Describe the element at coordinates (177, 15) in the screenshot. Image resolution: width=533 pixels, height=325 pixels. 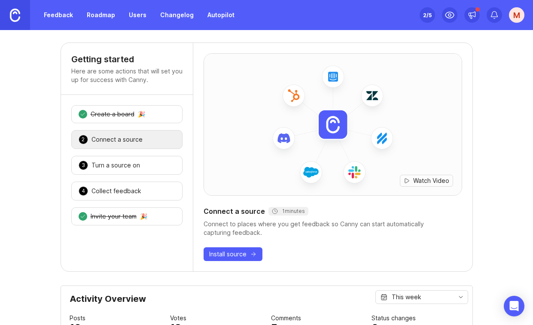
I see `a: Changelog` at that location.